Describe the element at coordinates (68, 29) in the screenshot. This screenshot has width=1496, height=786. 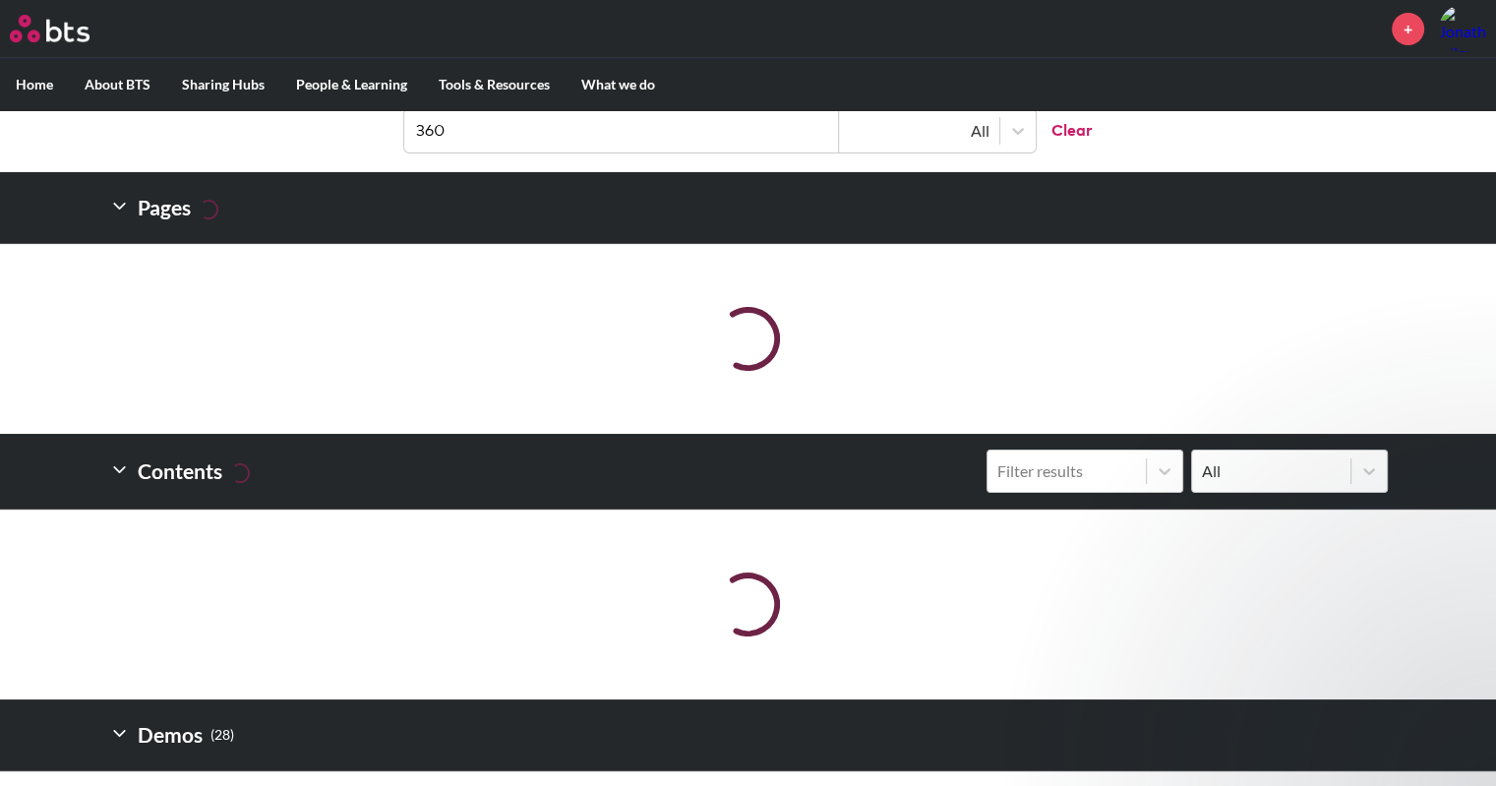
I see `a: Go home` at that location.